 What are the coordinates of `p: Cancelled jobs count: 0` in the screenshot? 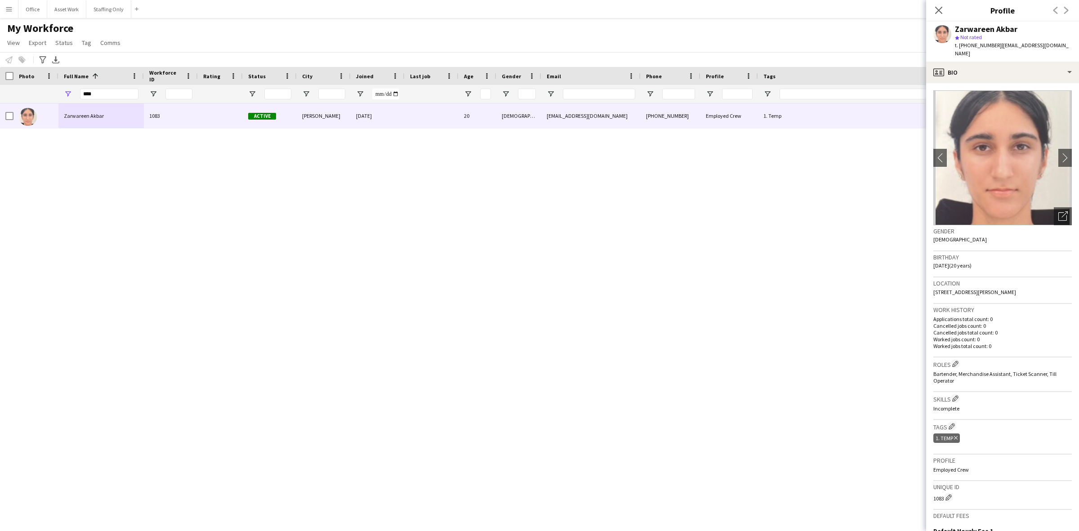 It's located at (1003, 325).